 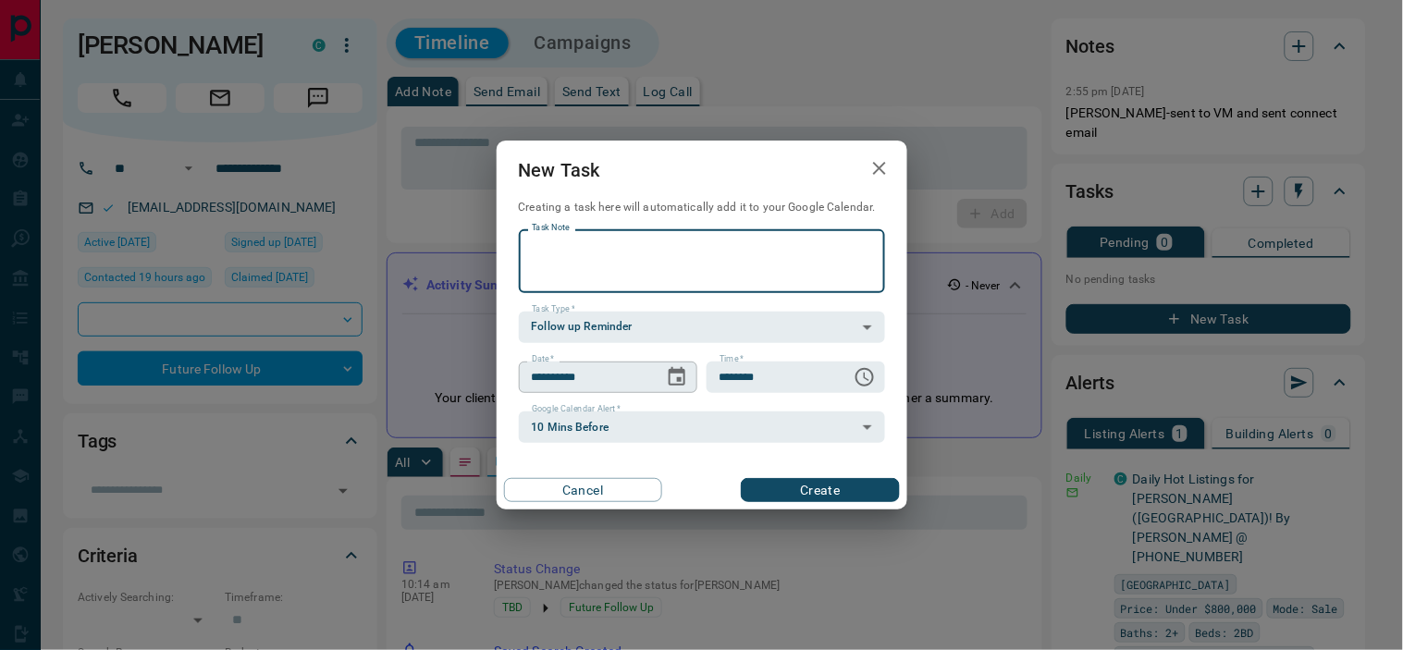 What do you see at coordinates (560, 170) in the screenshot?
I see `h2: New Task` at bounding box center [560, 170].